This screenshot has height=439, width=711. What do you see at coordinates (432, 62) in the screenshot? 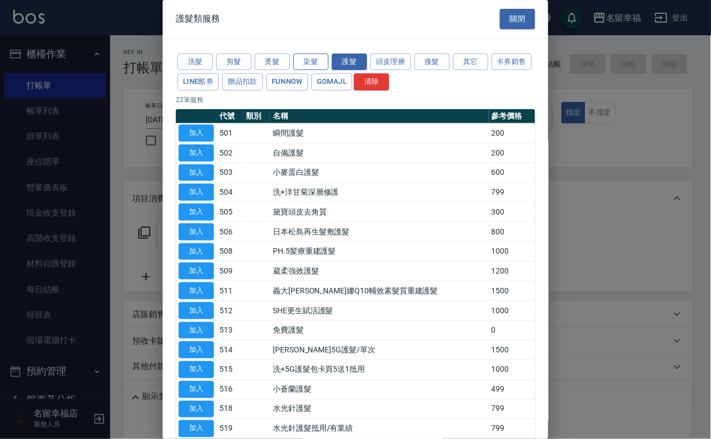
I see `button: 接髮` at bounding box center [432, 62].